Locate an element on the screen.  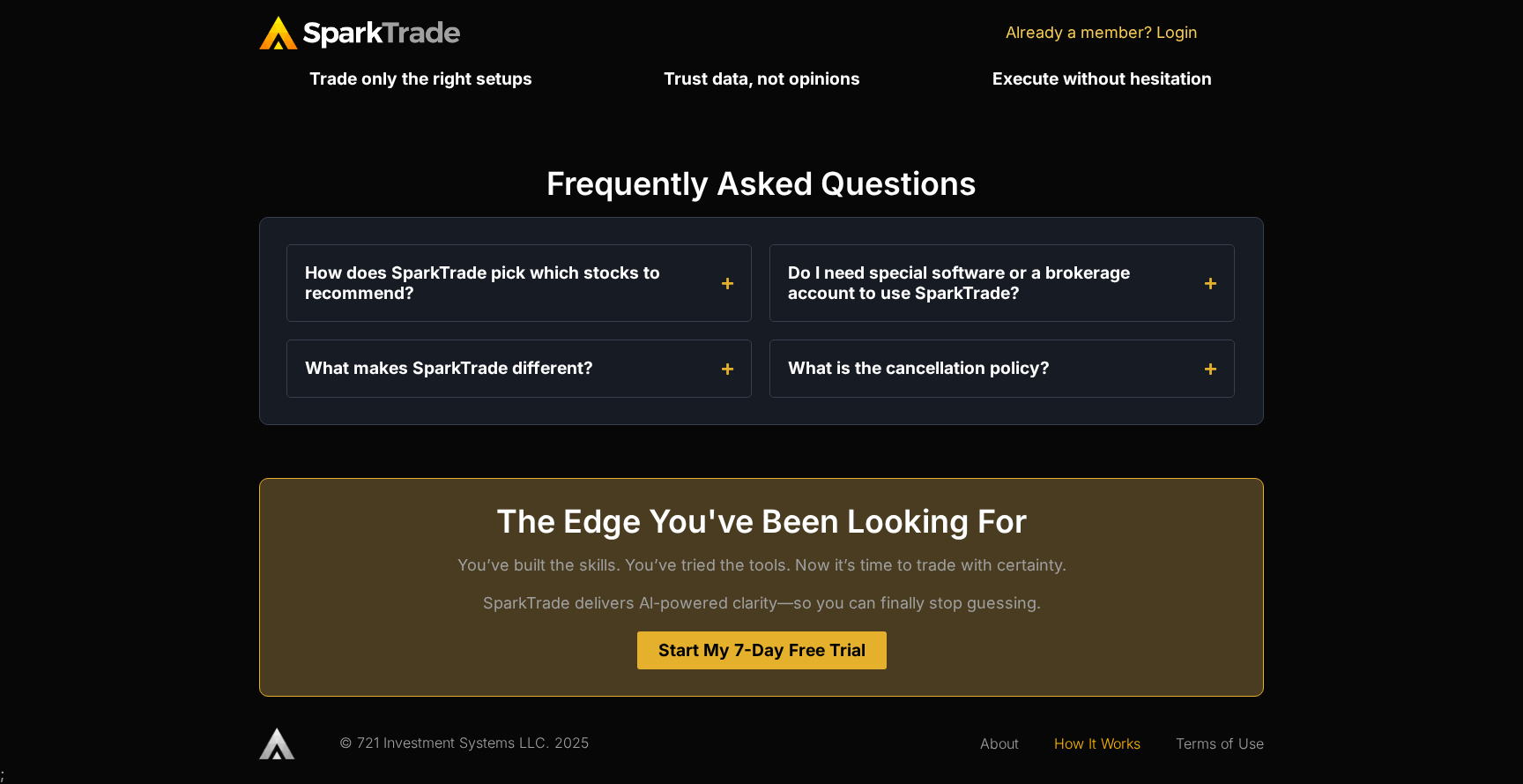
summary: How does SparkTrade pick which stocks to recommend? is located at coordinates (519, 283).